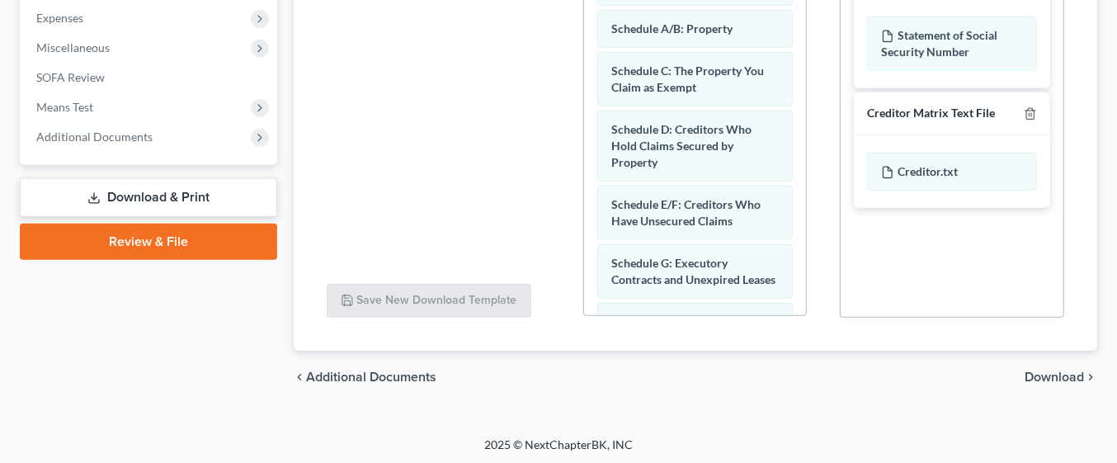  I want to click on span: Download, so click(1054, 377).